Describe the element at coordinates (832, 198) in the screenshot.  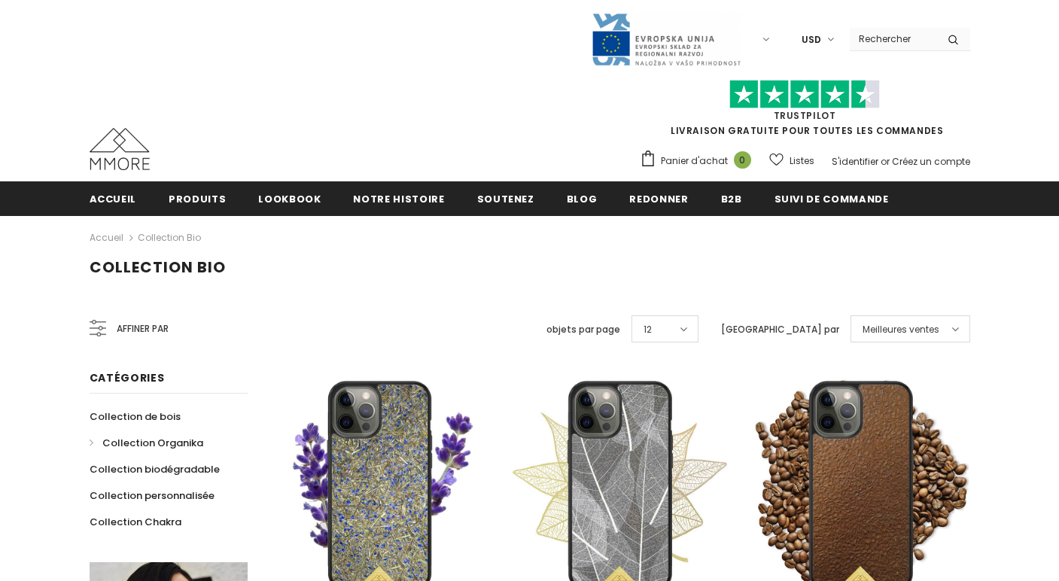
I see `a: Suivi de commande` at that location.